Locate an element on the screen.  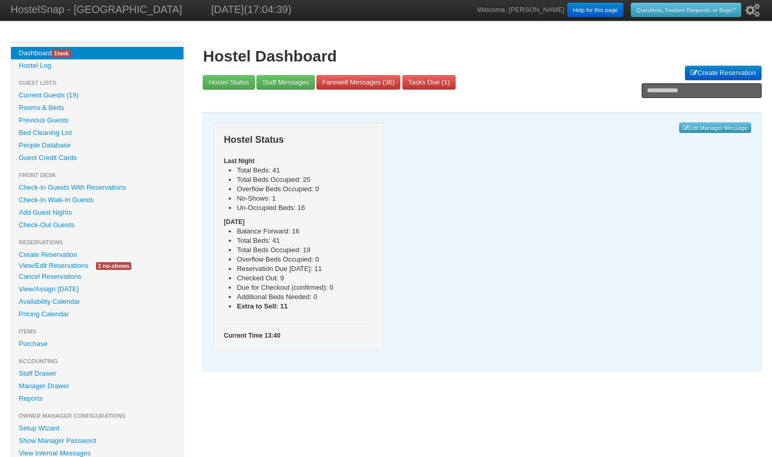
span: 36 is located at coordinates (389, 82).